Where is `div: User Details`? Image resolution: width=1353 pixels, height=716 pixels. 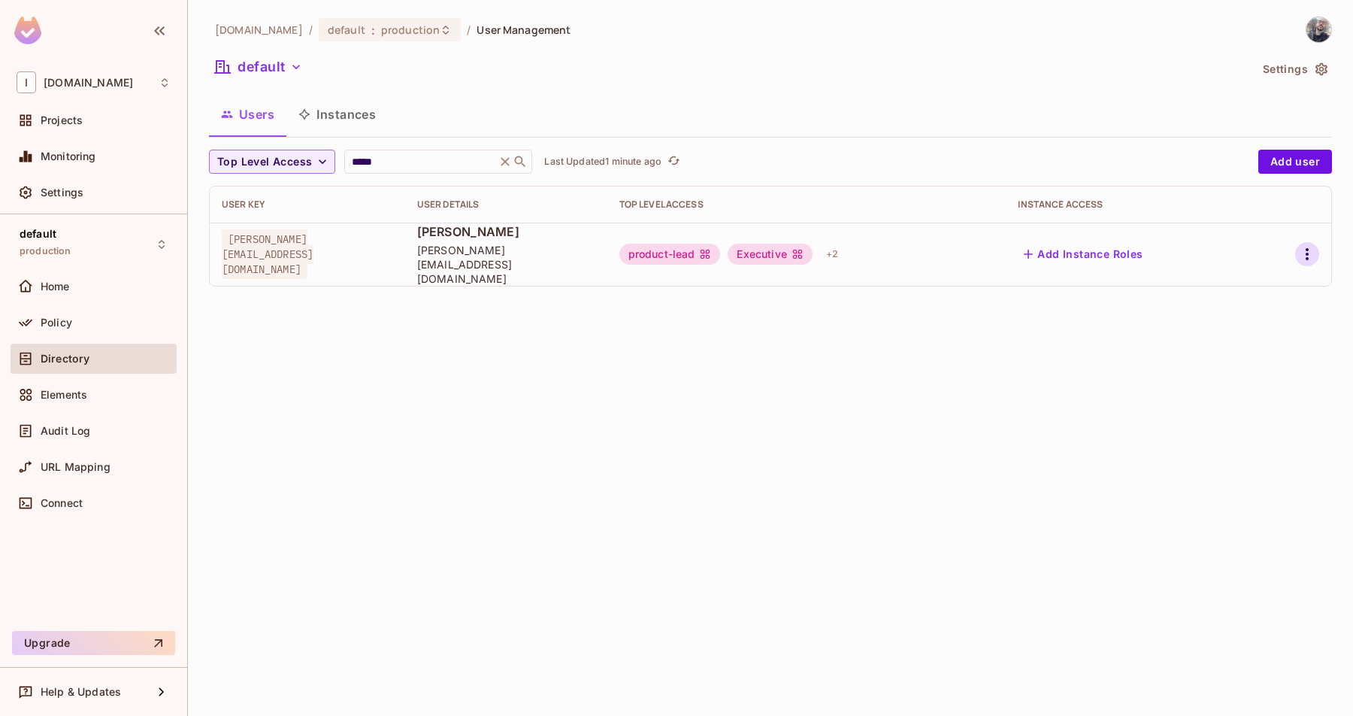
div: User Details is located at coordinates (506, 205).